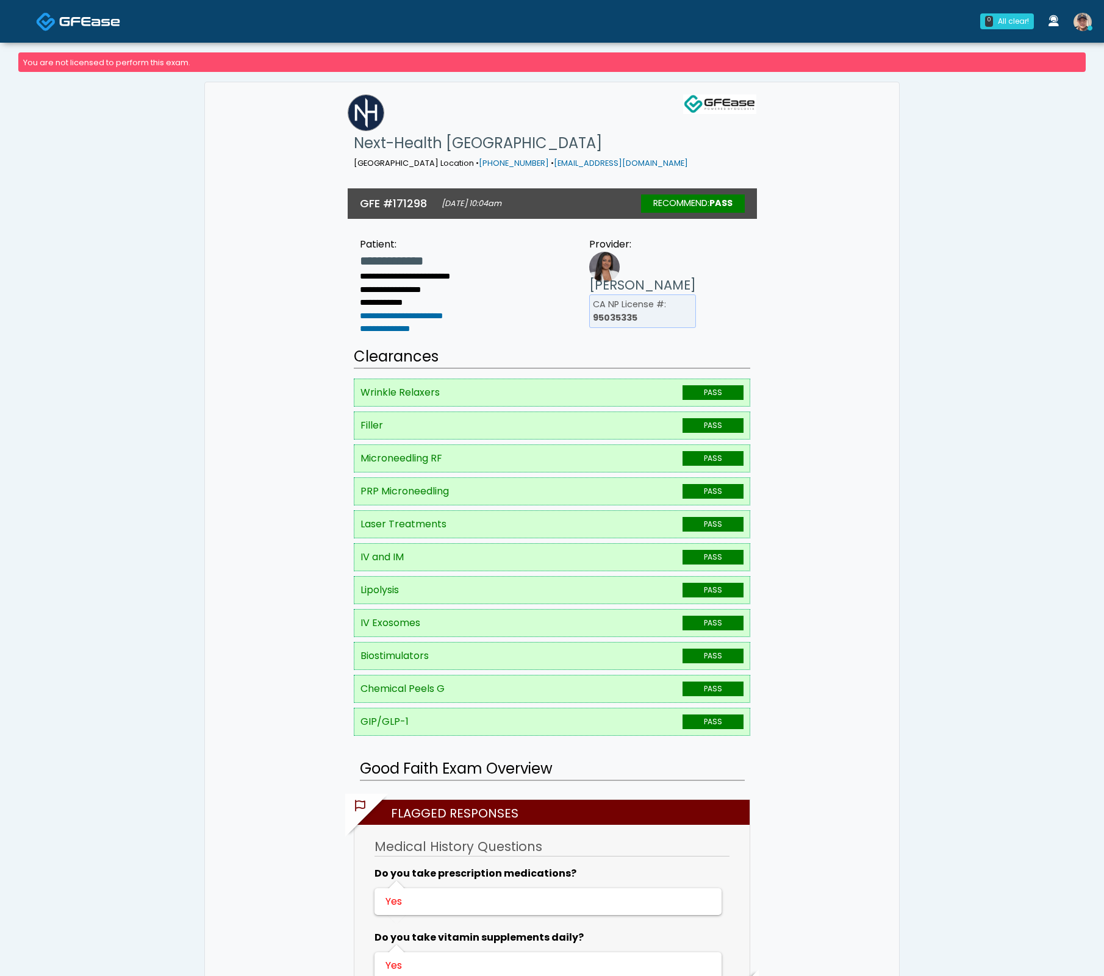 This screenshot has height=976, width=1104. What do you see at coordinates (693, 204) in the screenshot?
I see `div: RECOMMEND:` at bounding box center [693, 204].